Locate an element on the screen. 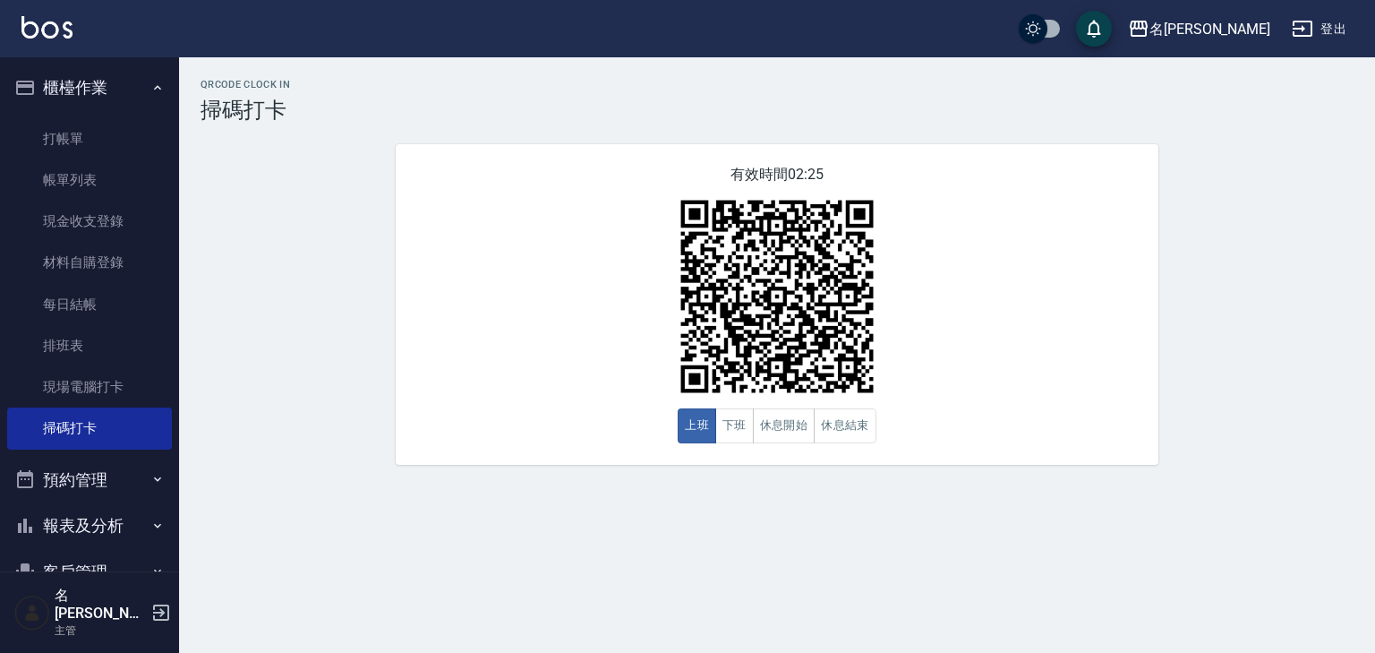 This screenshot has height=653, width=1375. button: 休息開始 is located at coordinates (784, 425).